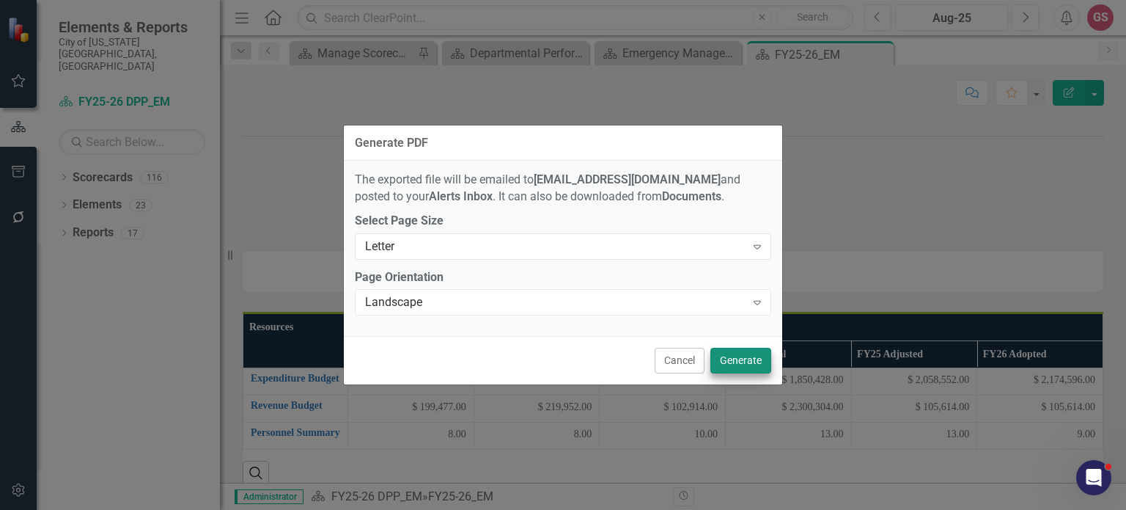  What do you see at coordinates (548, 188) in the screenshot?
I see `span: The exported file will be emailed to and posted to your . It can also be downloaded from .` at bounding box center [548, 188].